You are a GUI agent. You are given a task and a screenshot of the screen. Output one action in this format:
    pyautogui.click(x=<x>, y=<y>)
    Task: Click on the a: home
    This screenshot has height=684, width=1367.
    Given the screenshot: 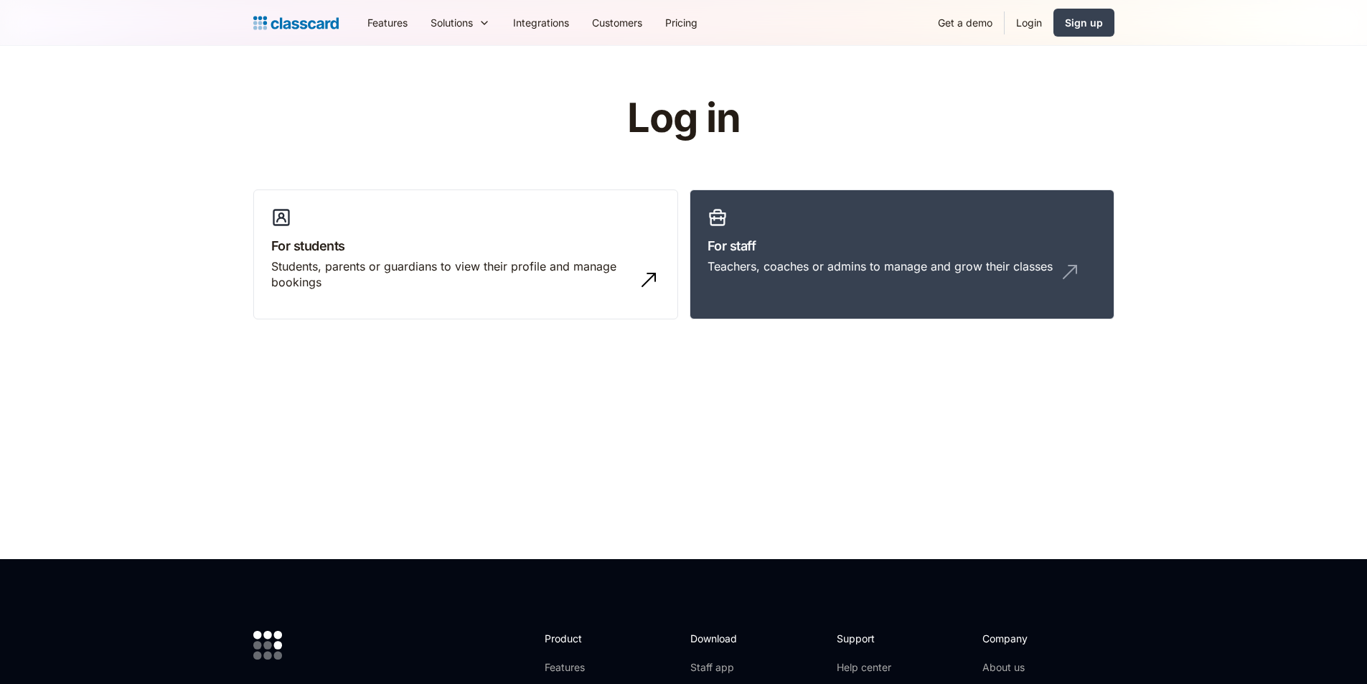 What is the action you would take?
    pyautogui.click(x=296, y=23)
    